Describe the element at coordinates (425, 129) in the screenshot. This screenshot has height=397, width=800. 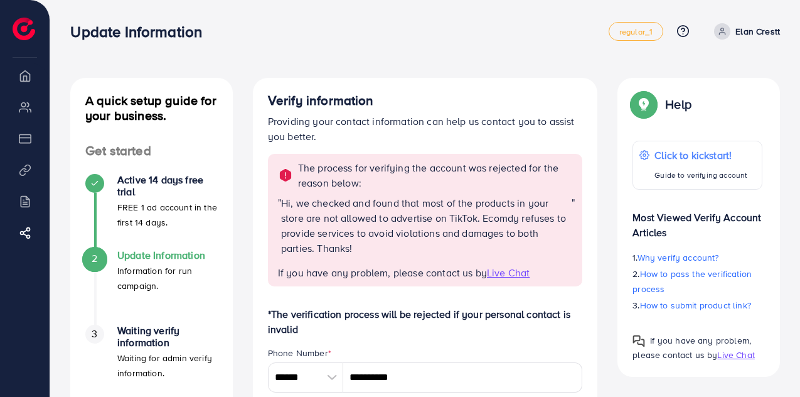
I see `p: Providing your contact information can help us contact you to assist you better.` at that location.